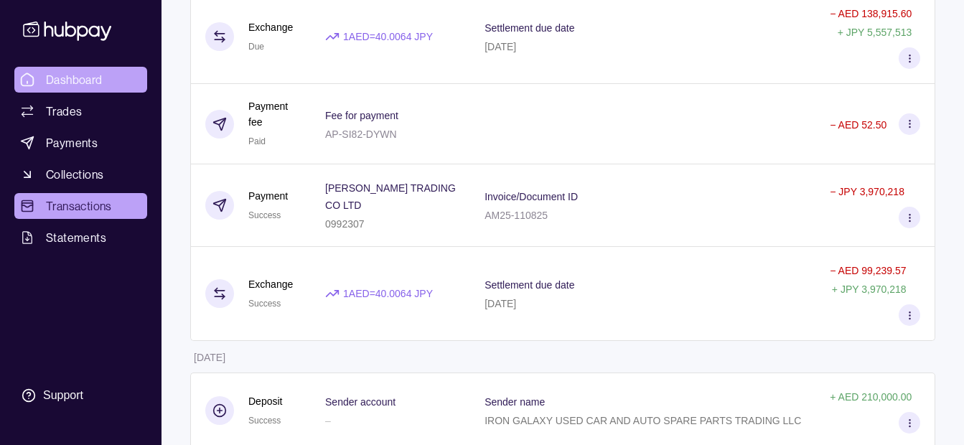 The height and width of the screenshot is (445, 964). What do you see at coordinates (272, 114) in the screenshot?
I see `p: Payment fee` at bounding box center [272, 114].